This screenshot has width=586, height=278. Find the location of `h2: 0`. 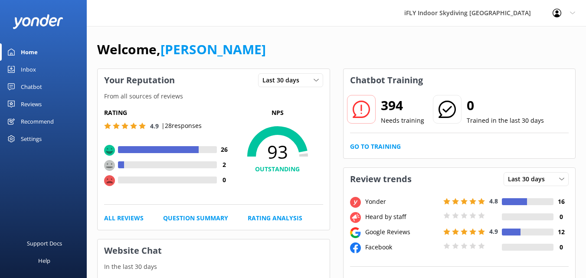

h2: 0 is located at coordinates (505, 105).